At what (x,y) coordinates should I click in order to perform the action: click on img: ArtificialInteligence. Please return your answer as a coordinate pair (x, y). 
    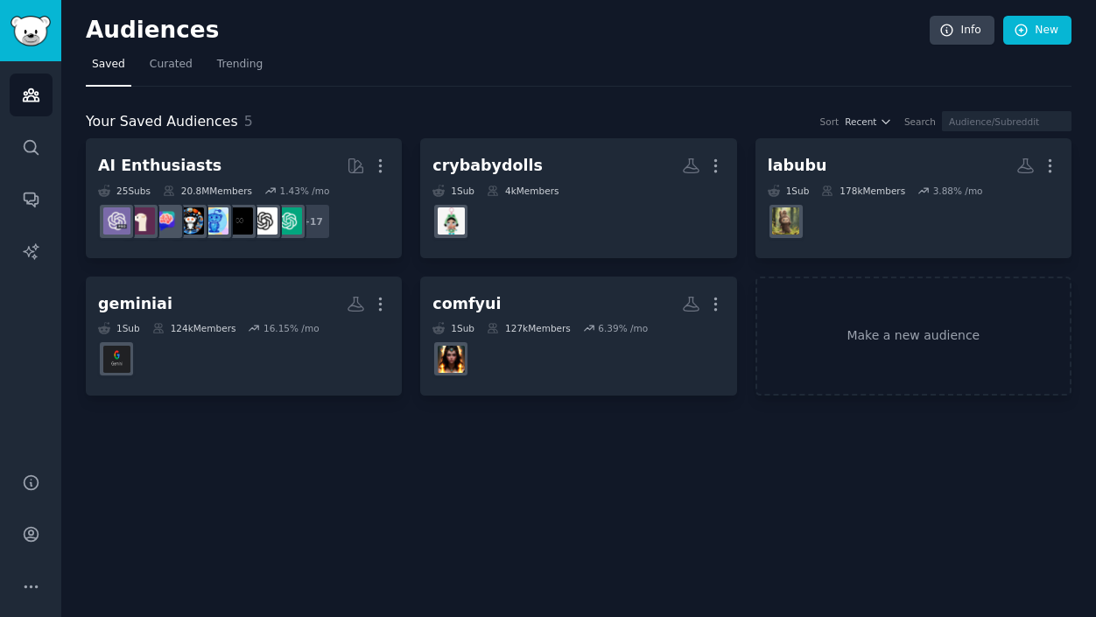
    Looking at the image, I should click on (239, 221).